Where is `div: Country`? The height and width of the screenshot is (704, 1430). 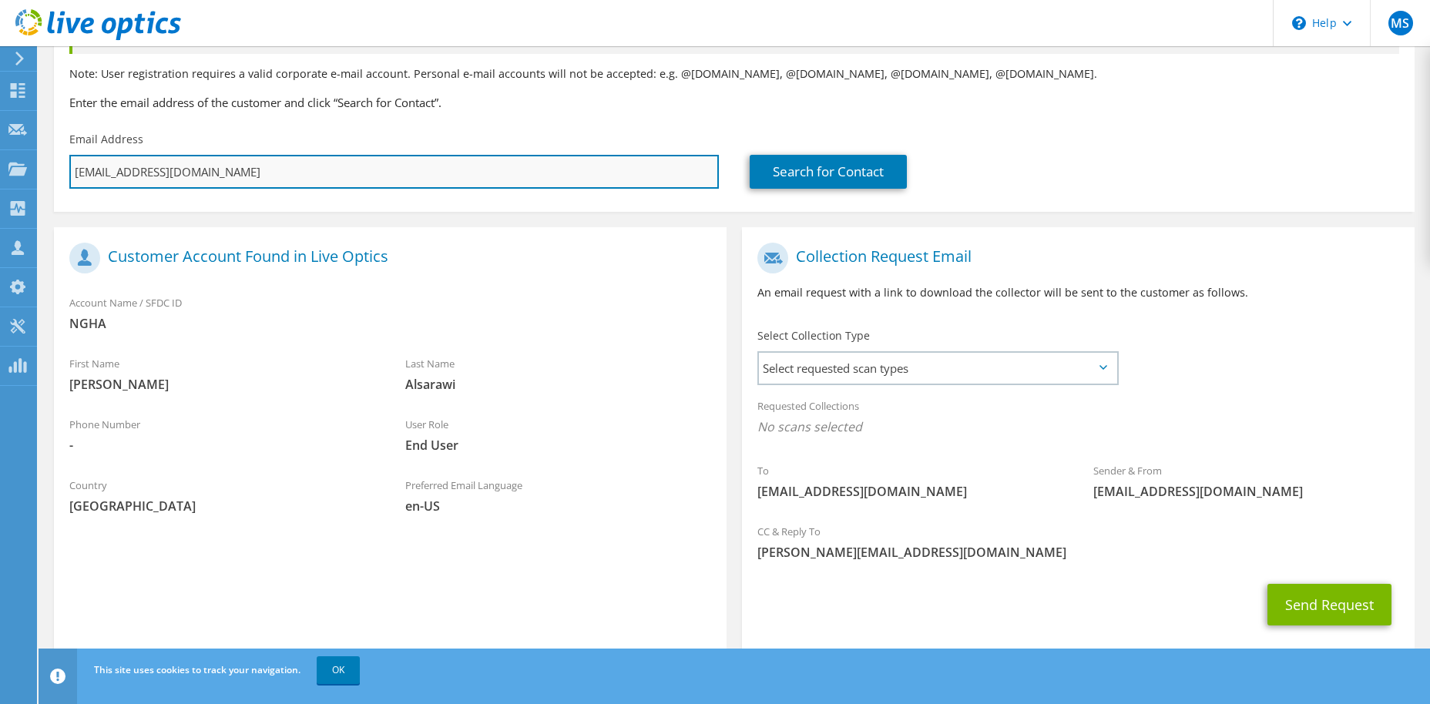
div: Country is located at coordinates (222, 496).